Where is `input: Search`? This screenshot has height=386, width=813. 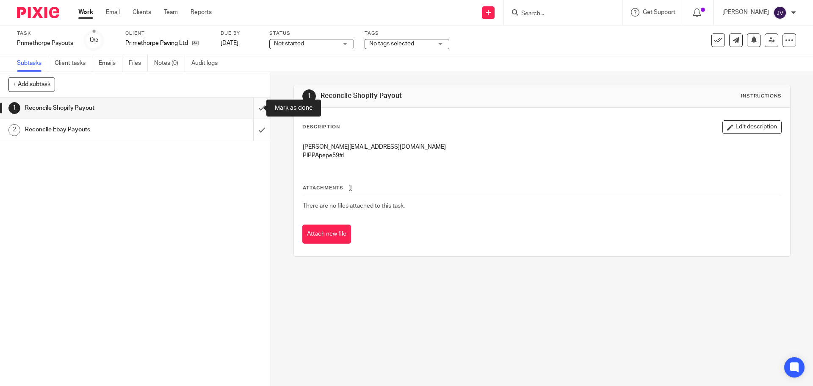
input: Search is located at coordinates (559, 14).